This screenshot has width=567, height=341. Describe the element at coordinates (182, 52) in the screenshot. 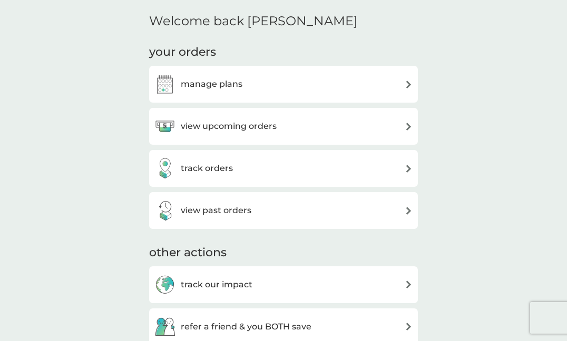

I see `h3: your orders` at that location.